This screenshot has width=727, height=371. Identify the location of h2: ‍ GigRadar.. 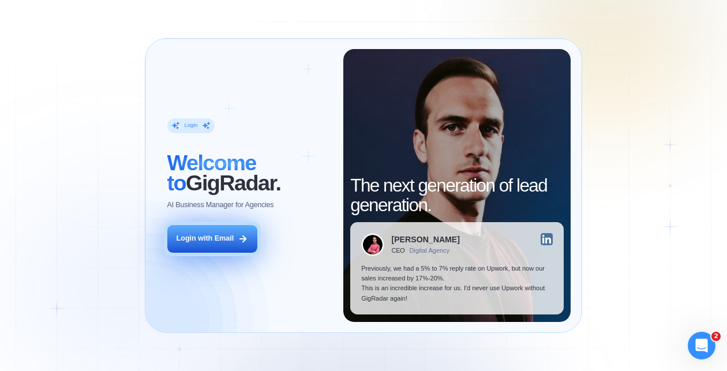
(250, 172).